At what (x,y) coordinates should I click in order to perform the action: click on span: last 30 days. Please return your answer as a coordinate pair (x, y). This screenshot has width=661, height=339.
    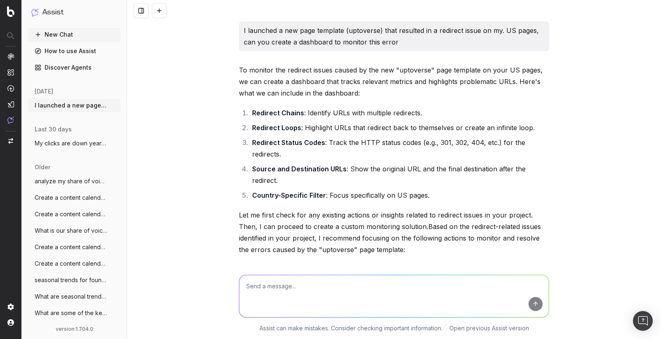
    Looking at the image, I should click on (53, 130).